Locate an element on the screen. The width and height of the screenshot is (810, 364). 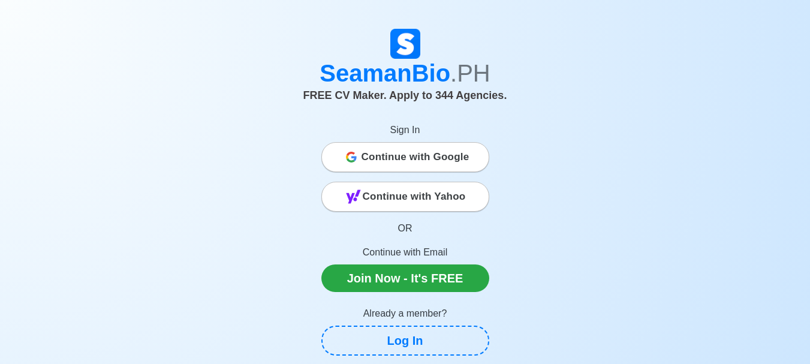
button: Continue with Google is located at coordinates (405, 157).